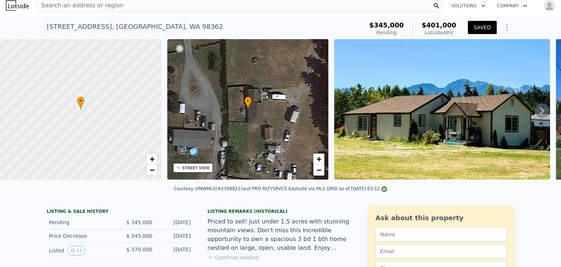 This screenshot has height=267, width=561. I want to click on button: Show Options, so click(507, 27).